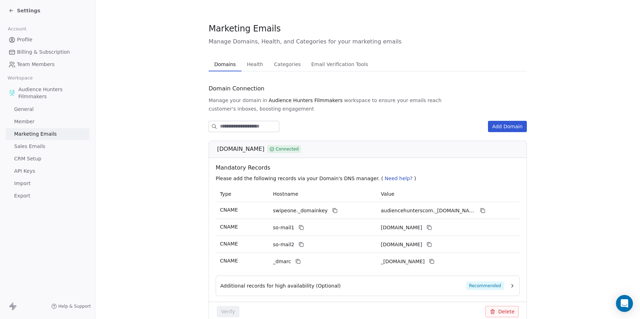 The width and height of the screenshot is (640, 319). Describe the element at coordinates (368, 286) in the screenshot. I see `button: Additional records for high availability (Optional)Recommended` at that location.